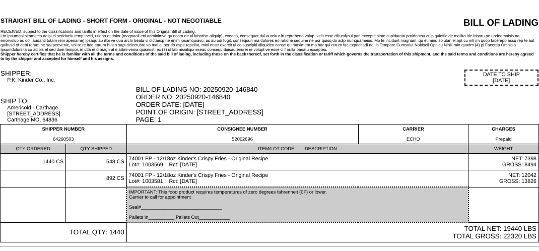 The width and height of the screenshot is (539, 251). I want to click on td: 1440 CS, so click(33, 162).